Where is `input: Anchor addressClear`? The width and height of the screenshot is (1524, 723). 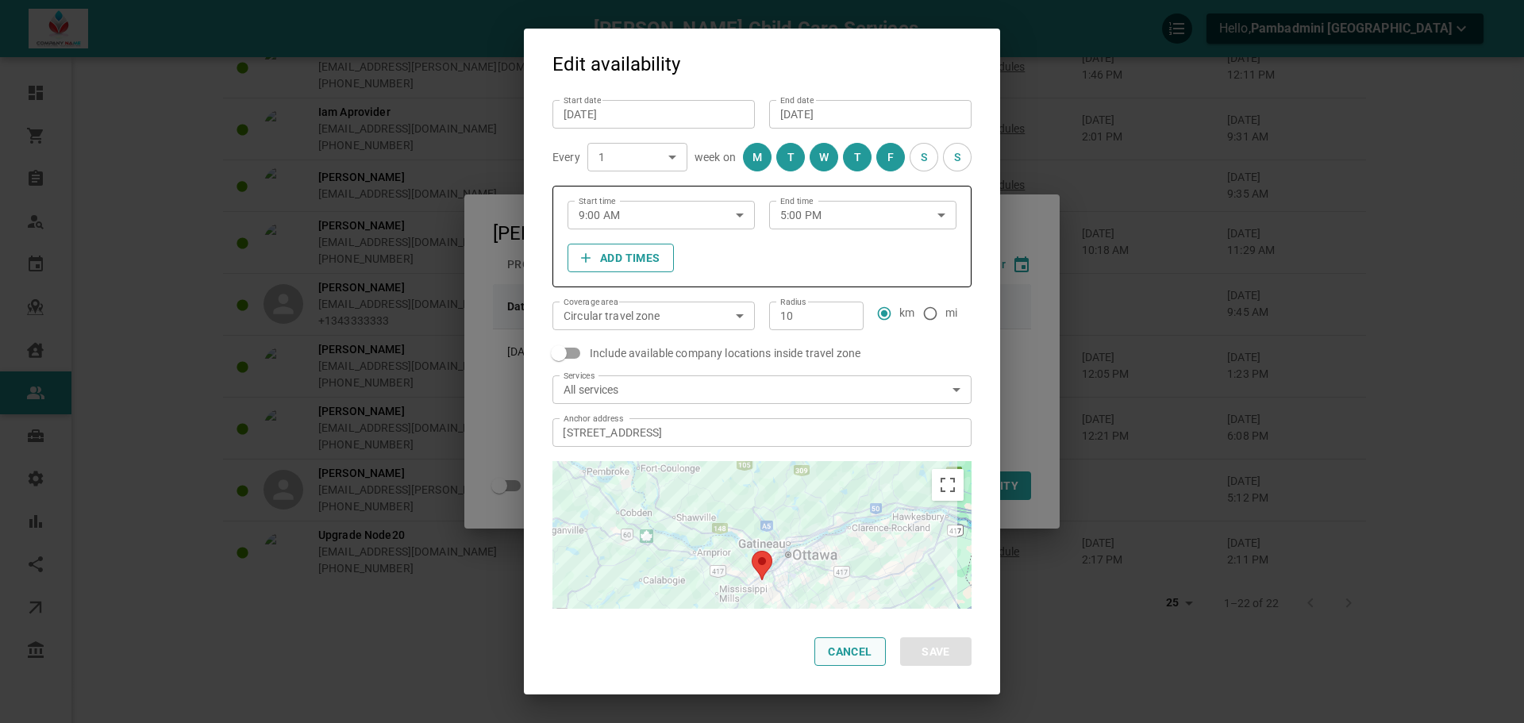 input: Anchor addressClear is located at coordinates (753, 432).